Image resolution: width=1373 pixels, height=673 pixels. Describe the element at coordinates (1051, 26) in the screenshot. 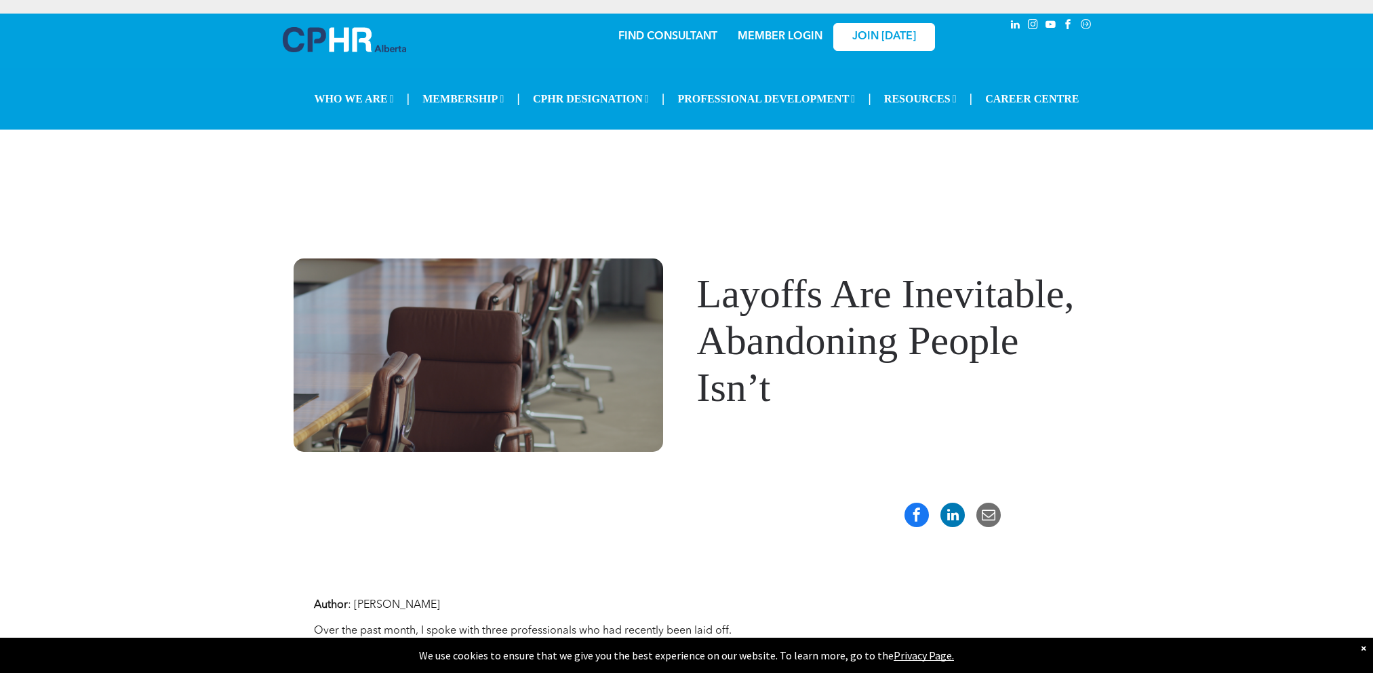

I see `a: youtube` at that location.